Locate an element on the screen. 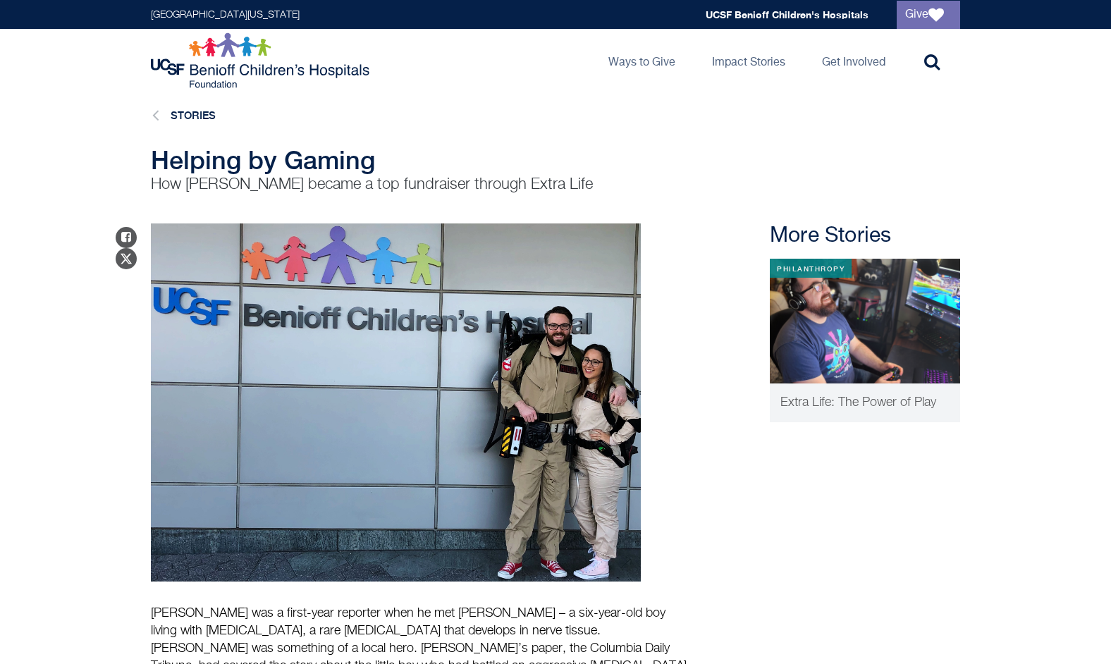 The height and width of the screenshot is (664, 1111). a: UCSF Benioff Children's Hospitals is located at coordinates (787, 14).